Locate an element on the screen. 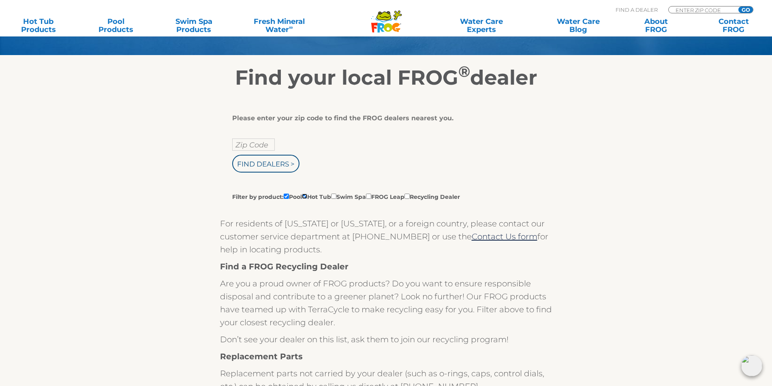 This screenshot has width=772, height=386. input: Zip Code Form is located at coordinates (702, 10).